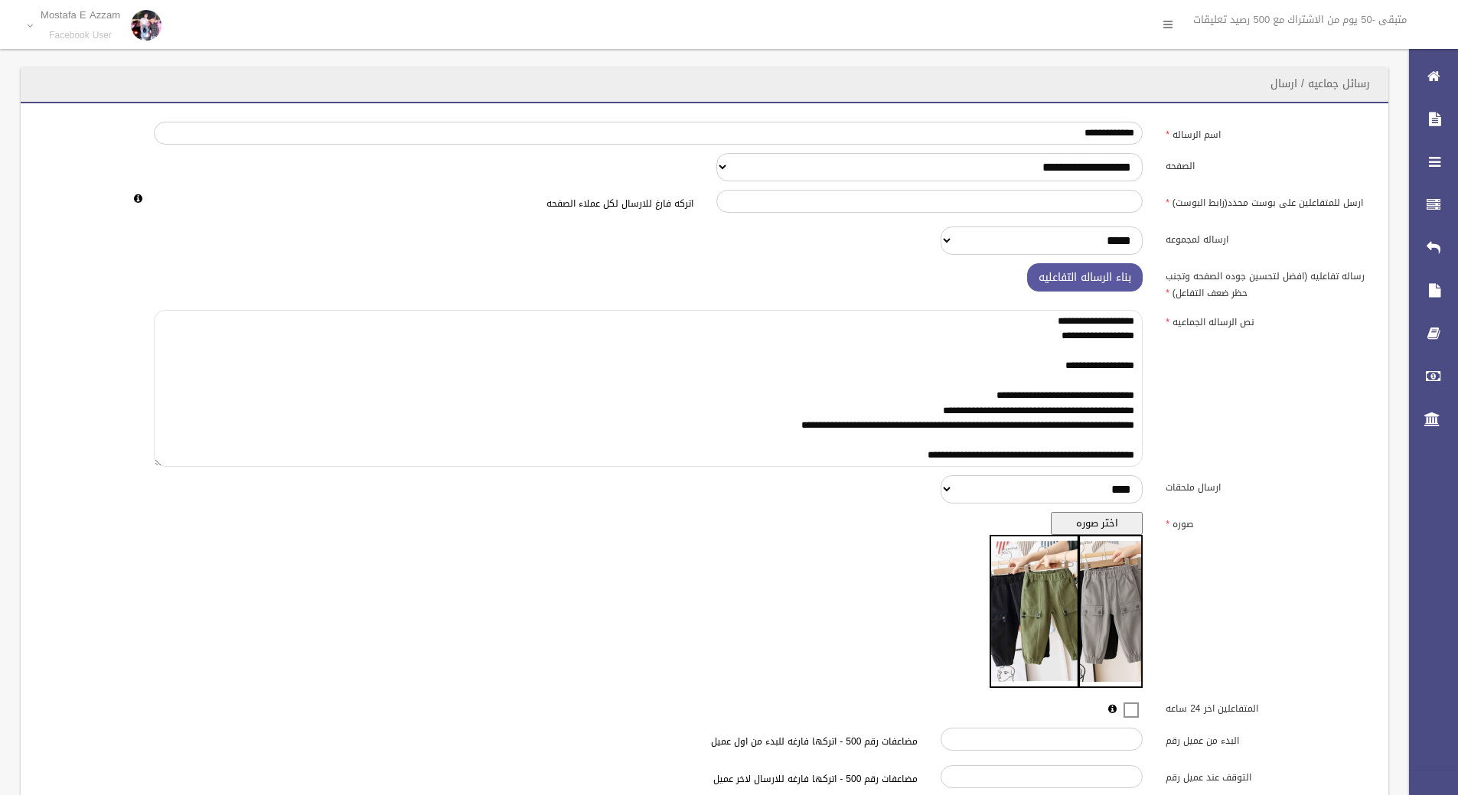 This screenshot has height=795, width=1458. Describe the element at coordinates (1267, 282) in the screenshot. I see `label: رساله تفاعليه (افضل لتحسين جوده الصفحه وتجنب حظر ضعف التفاعل)` at that location.